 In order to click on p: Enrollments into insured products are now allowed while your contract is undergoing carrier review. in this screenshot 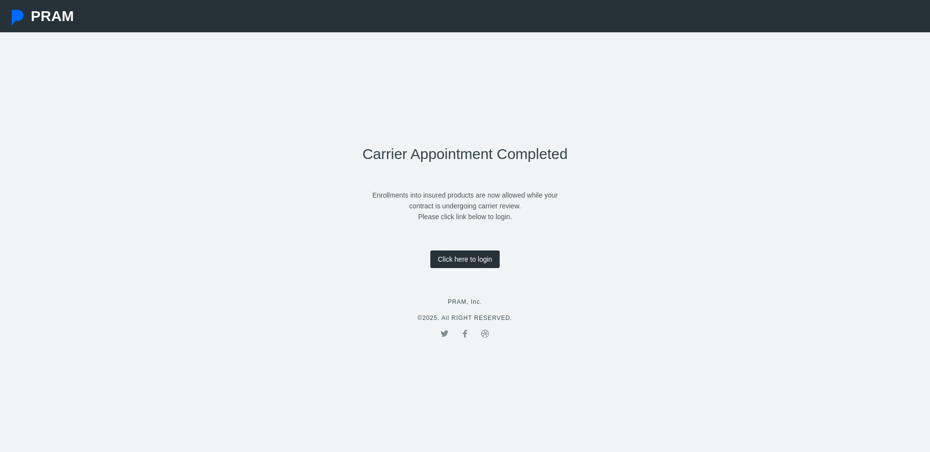, I will do `click(465, 200)`.